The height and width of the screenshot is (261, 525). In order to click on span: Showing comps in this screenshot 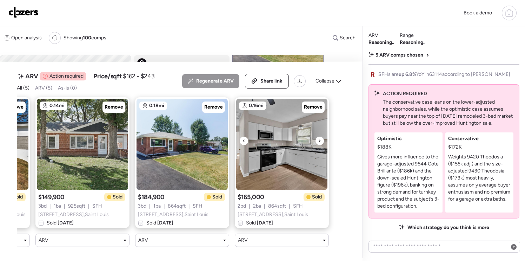, I will do `click(85, 38)`.